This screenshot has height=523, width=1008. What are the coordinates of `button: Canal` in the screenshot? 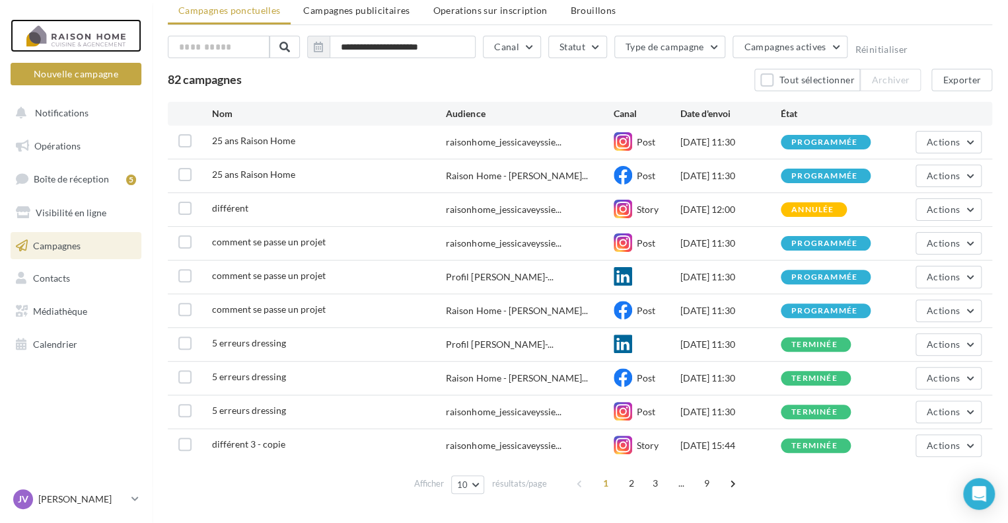 It's located at (512, 47).